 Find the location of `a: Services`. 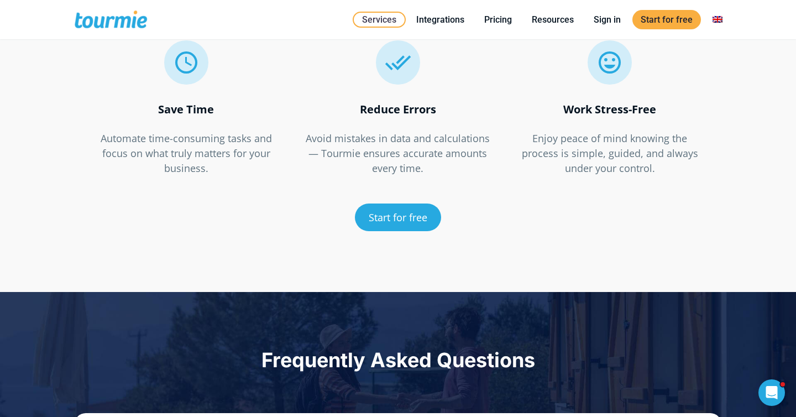

a: Services is located at coordinates (379, 19).